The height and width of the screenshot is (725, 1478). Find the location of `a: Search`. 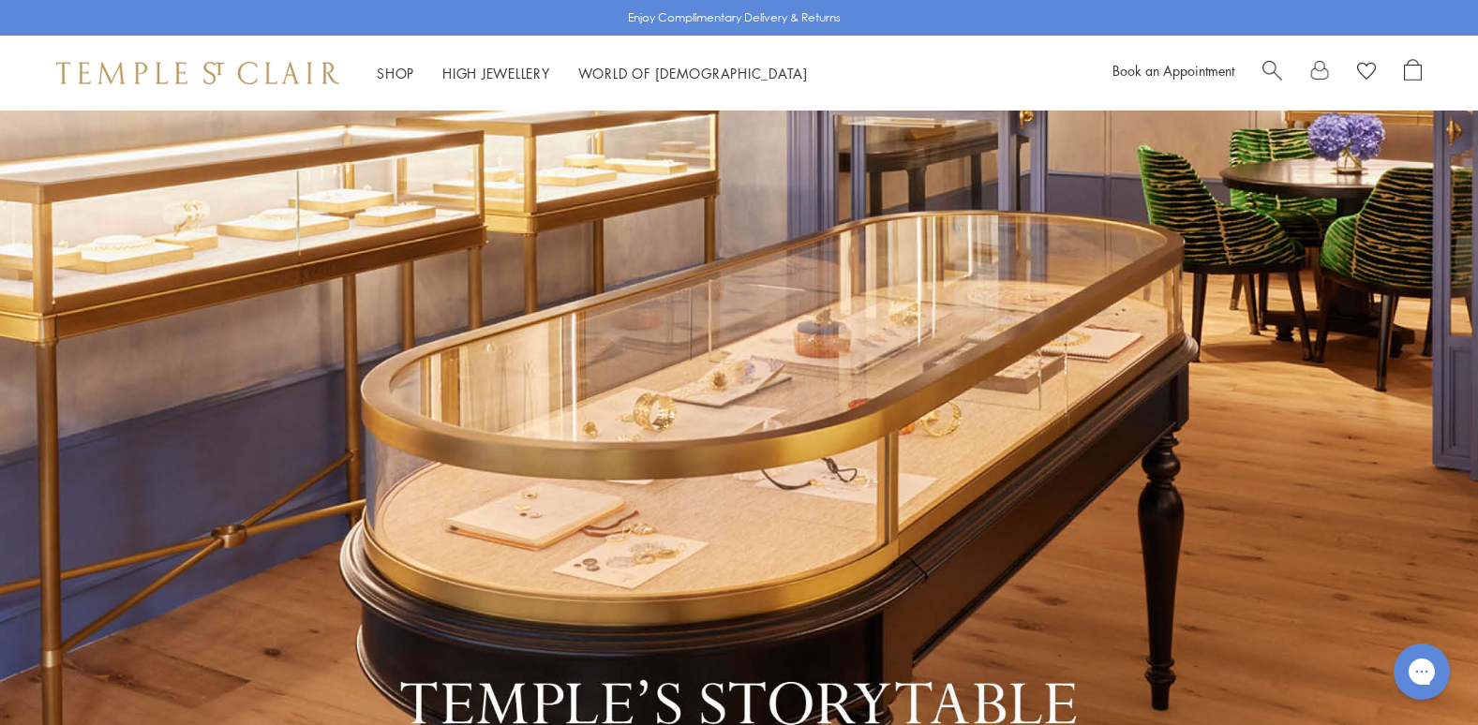

a: Search is located at coordinates (1272, 73).